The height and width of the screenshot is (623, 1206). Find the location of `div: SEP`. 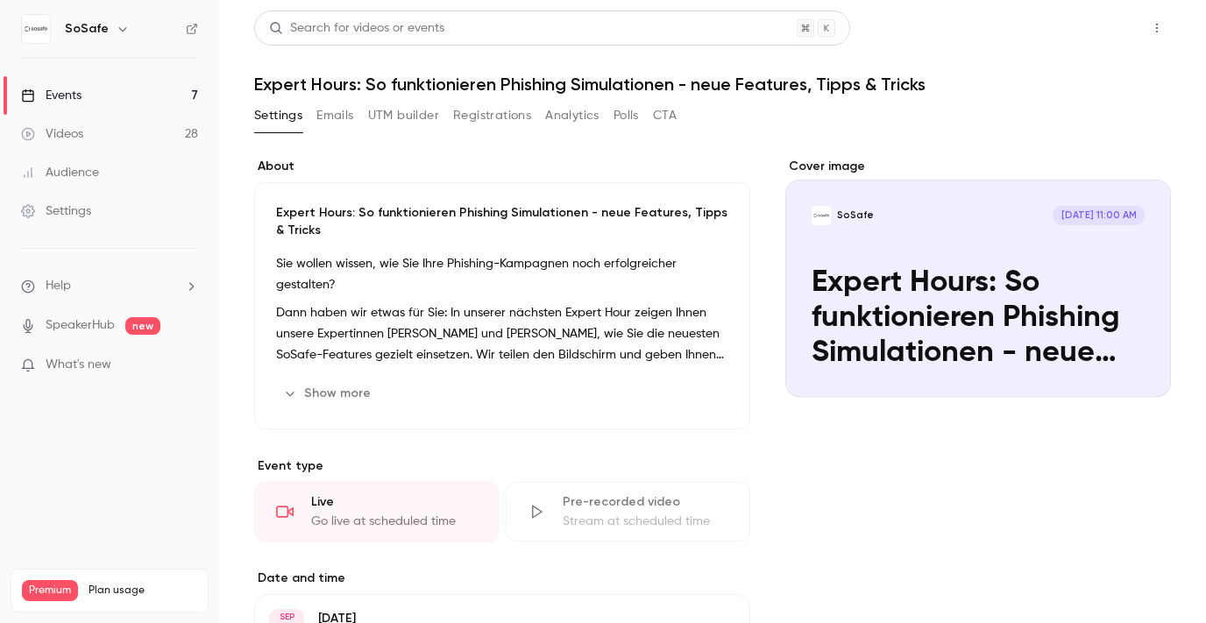

div: SEP is located at coordinates (287, 617).